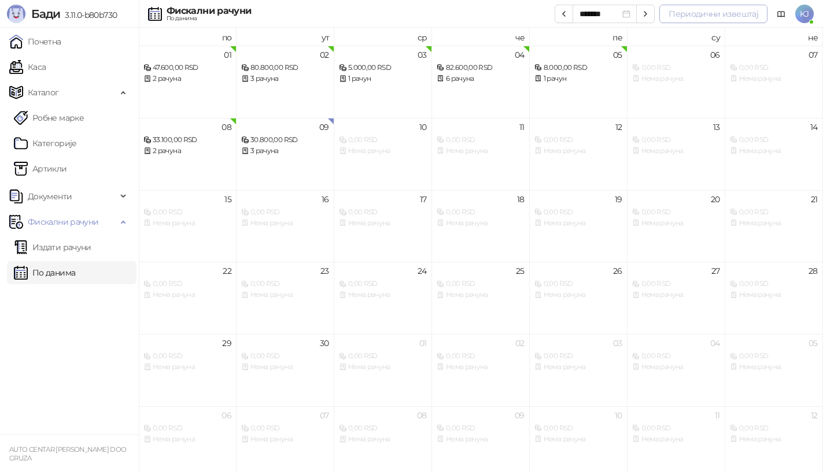  Describe the element at coordinates (422, 55) in the screenshot. I see `div: 03` at that location.